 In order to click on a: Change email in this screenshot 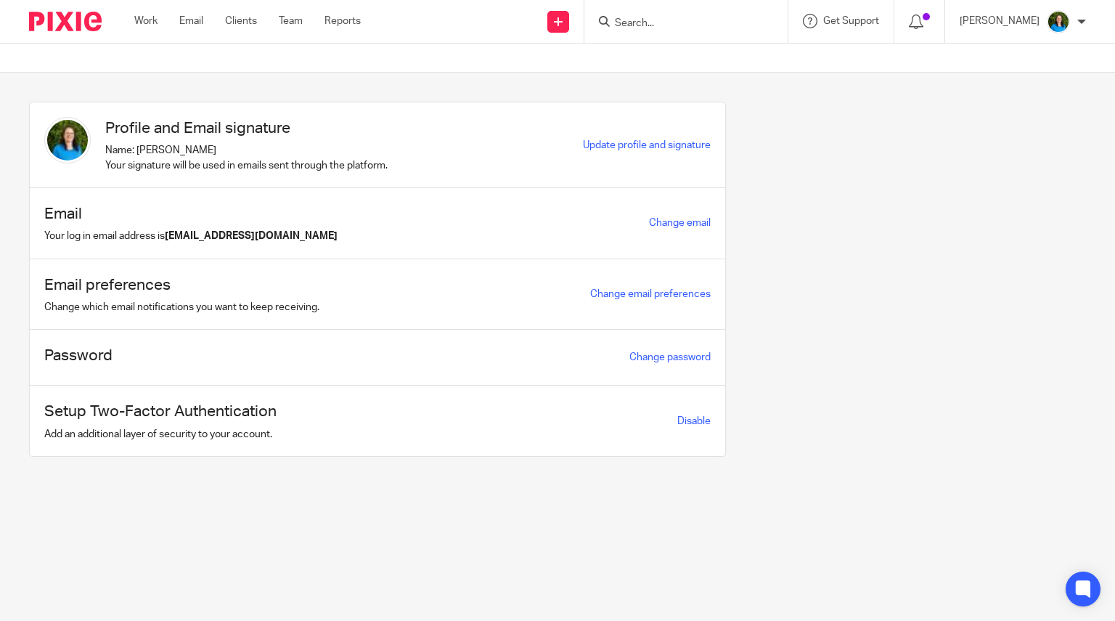, I will do `click(680, 223)`.